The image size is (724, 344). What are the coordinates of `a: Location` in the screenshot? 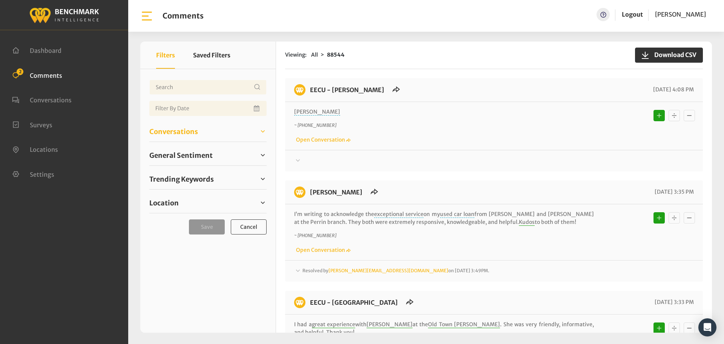 It's located at (208, 202).